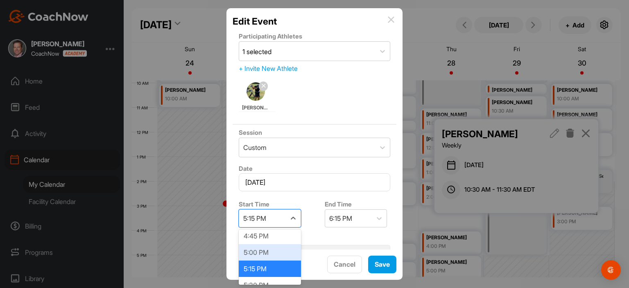 This screenshot has width=629, height=288. What do you see at coordinates (270, 36) in the screenshot?
I see `label: Participating Athletes` at bounding box center [270, 36].